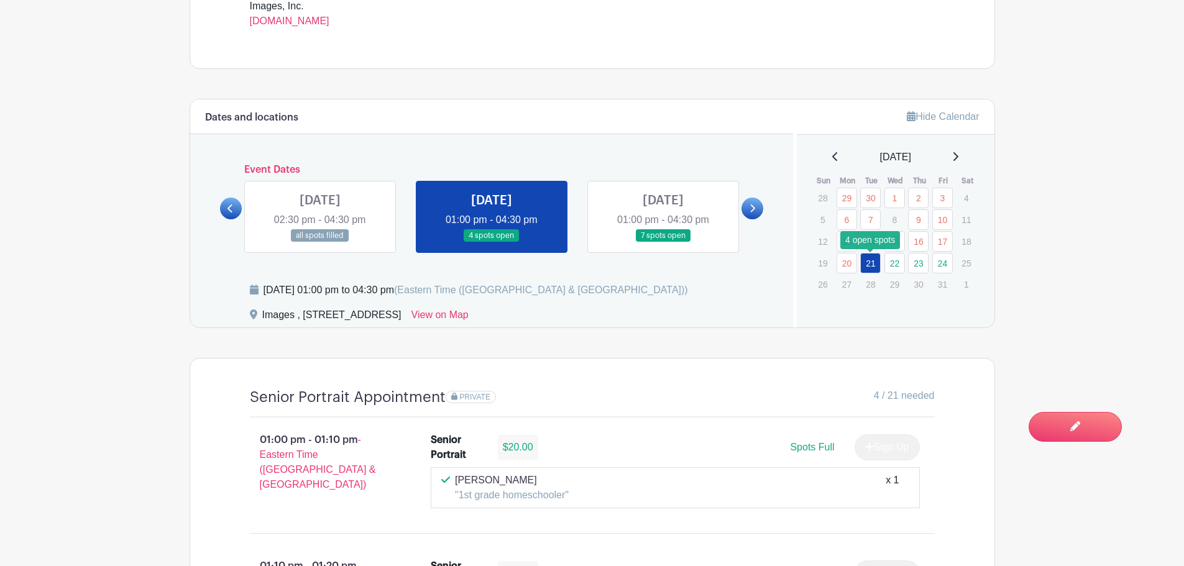 This screenshot has height=566, width=1184. I want to click on a: 1, so click(894, 198).